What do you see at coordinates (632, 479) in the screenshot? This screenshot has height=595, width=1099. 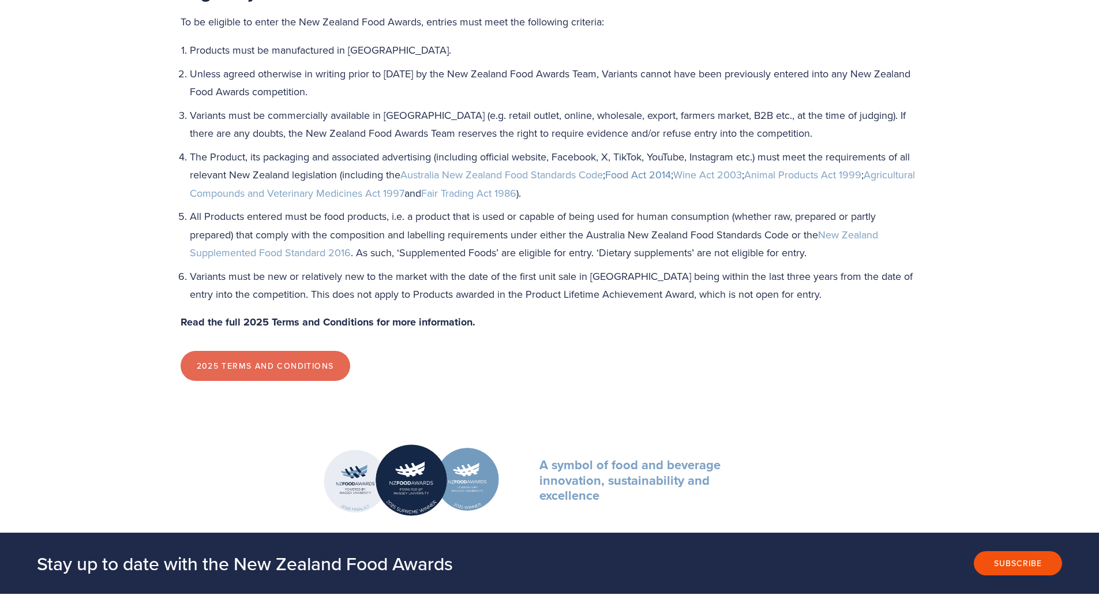 I see `strong: A symbol of food and beverage innovation, sustainability and excellence` at bounding box center [632, 479].